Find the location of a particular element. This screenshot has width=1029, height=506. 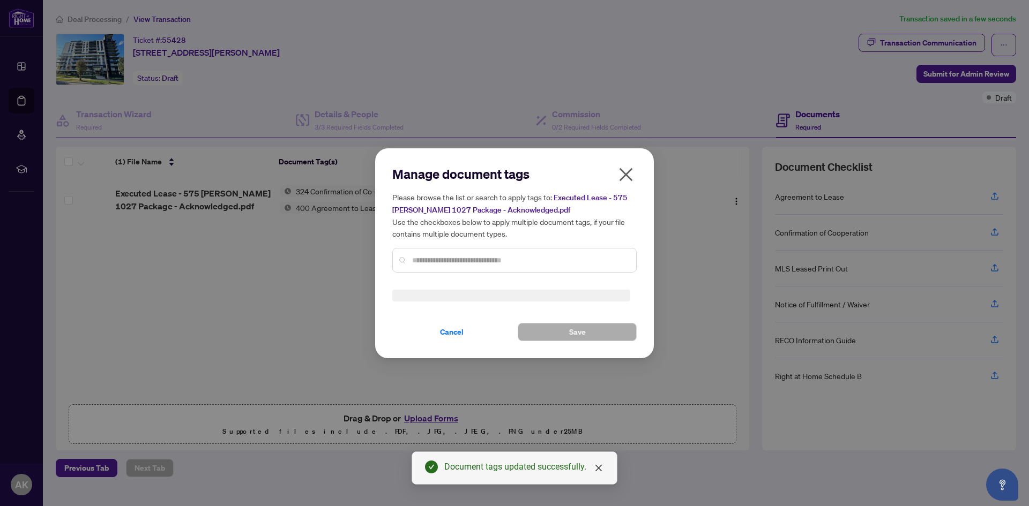

button: Cancel is located at coordinates (452, 332).